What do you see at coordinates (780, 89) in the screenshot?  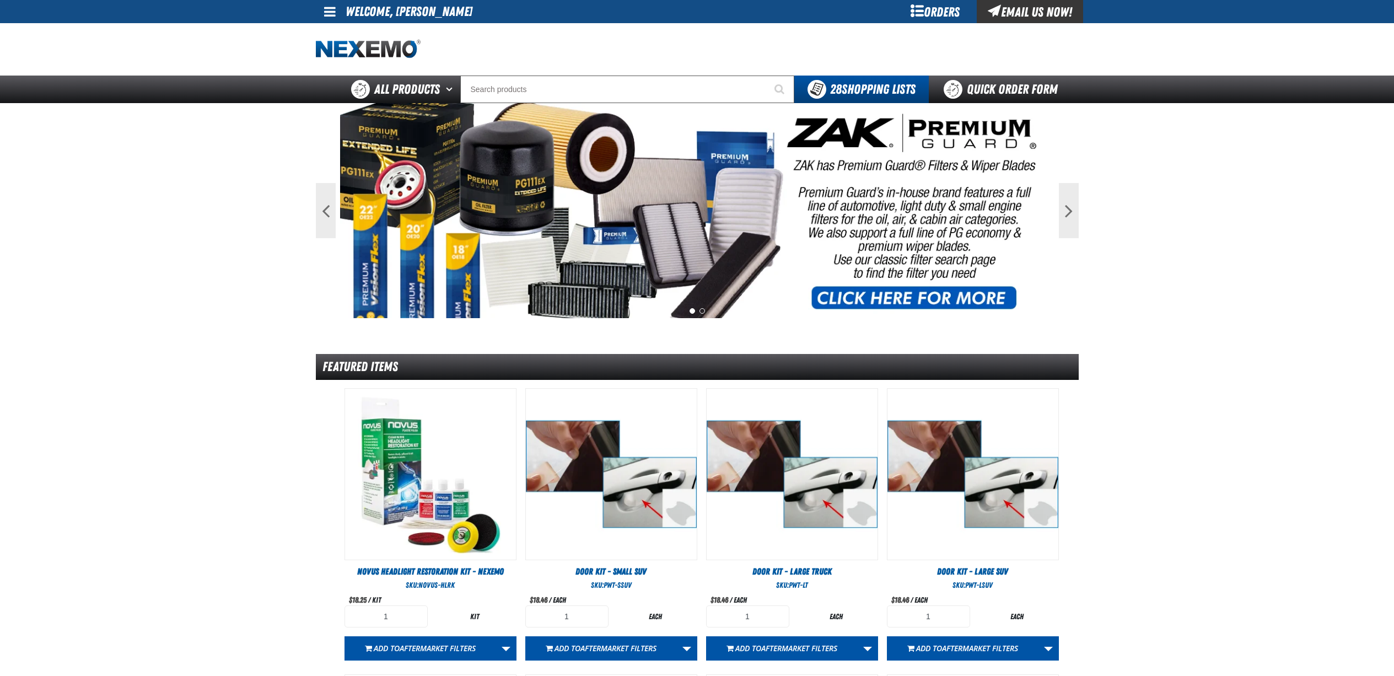 I see `button: Start Searching` at bounding box center [780, 89].